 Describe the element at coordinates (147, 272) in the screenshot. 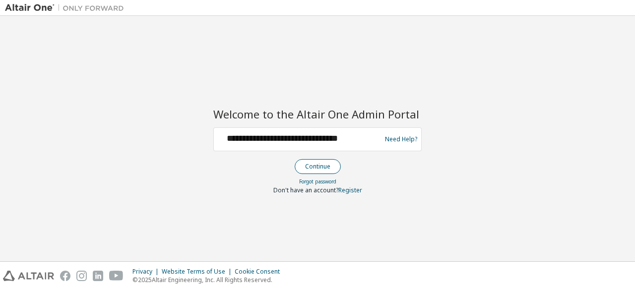

I see `div: Privacy` at that location.